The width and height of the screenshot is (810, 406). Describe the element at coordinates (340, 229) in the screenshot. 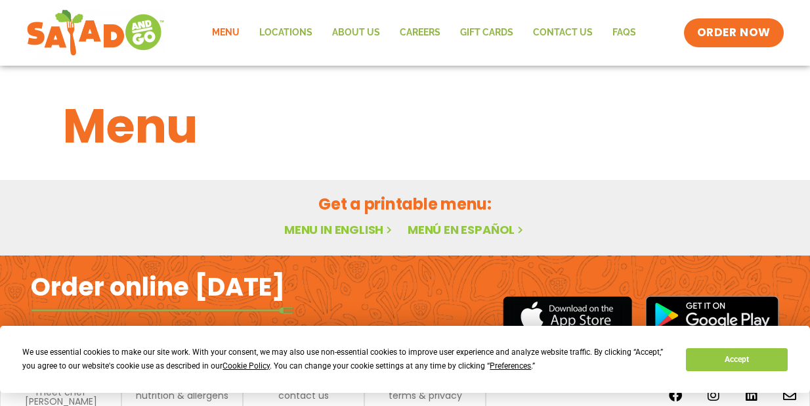

I see `a: Menu in English` at that location.